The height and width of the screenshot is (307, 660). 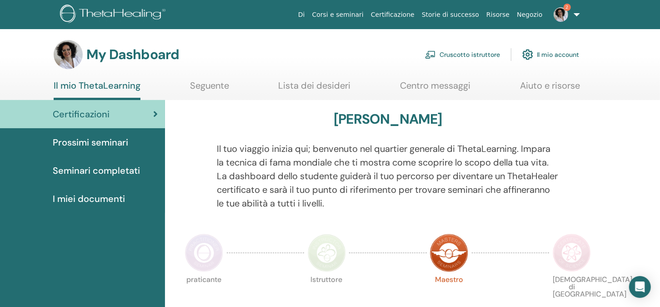 I want to click on a: Cruscotto istruttore, so click(x=462, y=55).